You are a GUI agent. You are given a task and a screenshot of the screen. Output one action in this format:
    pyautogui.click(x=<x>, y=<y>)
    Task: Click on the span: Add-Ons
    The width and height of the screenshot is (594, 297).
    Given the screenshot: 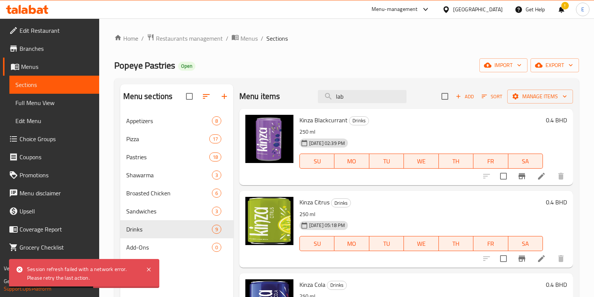 What is the action you would take?
    pyautogui.click(x=169, y=247)
    